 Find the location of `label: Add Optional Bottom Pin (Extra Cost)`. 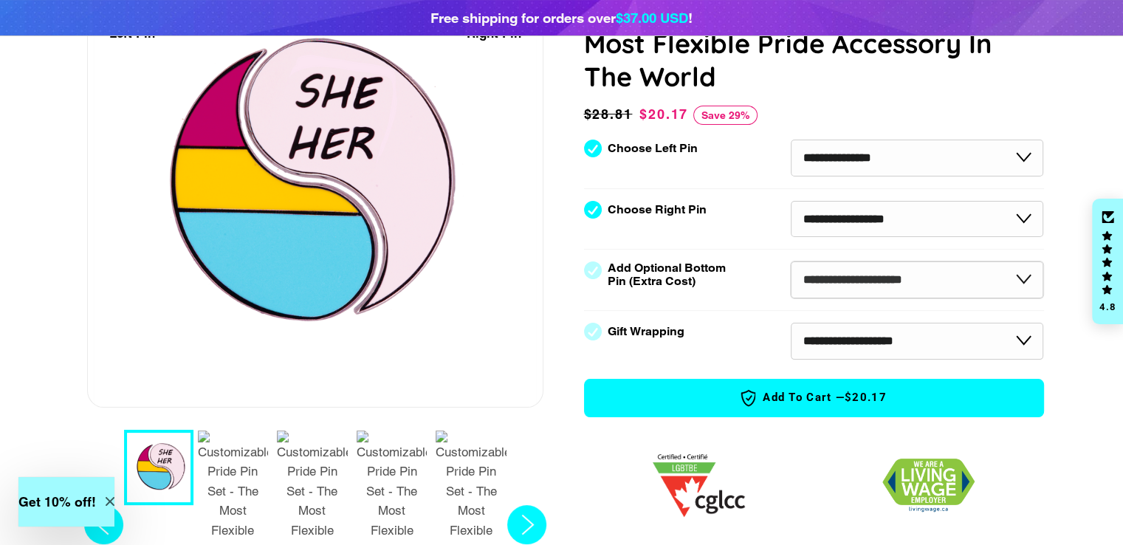

label: Add Optional Bottom Pin (Extra Cost) is located at coordinates (670, 275).